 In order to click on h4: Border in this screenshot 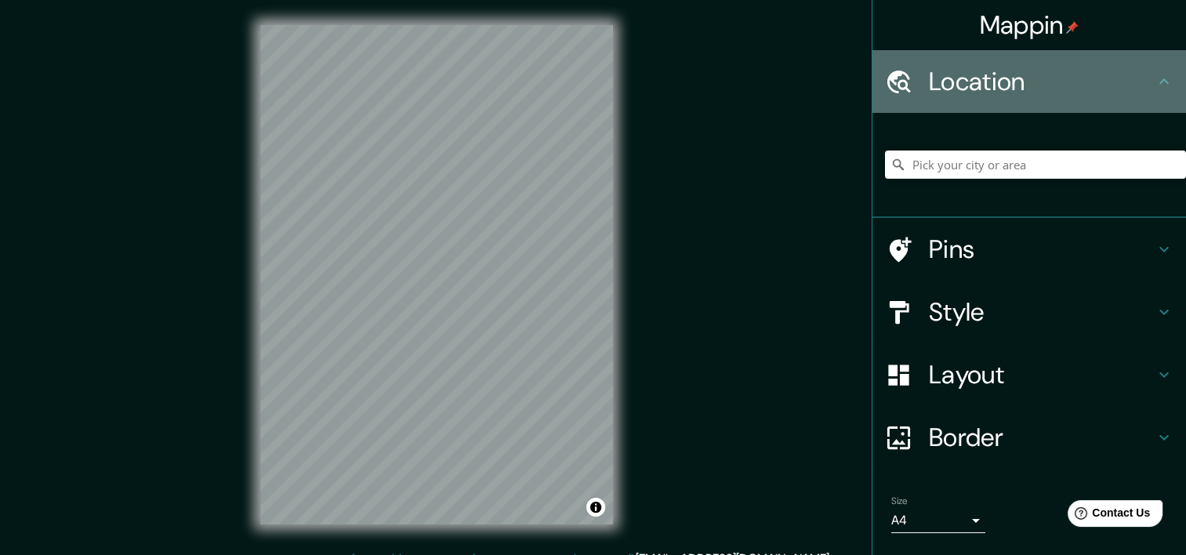, I will do `click(1042, 437)`.